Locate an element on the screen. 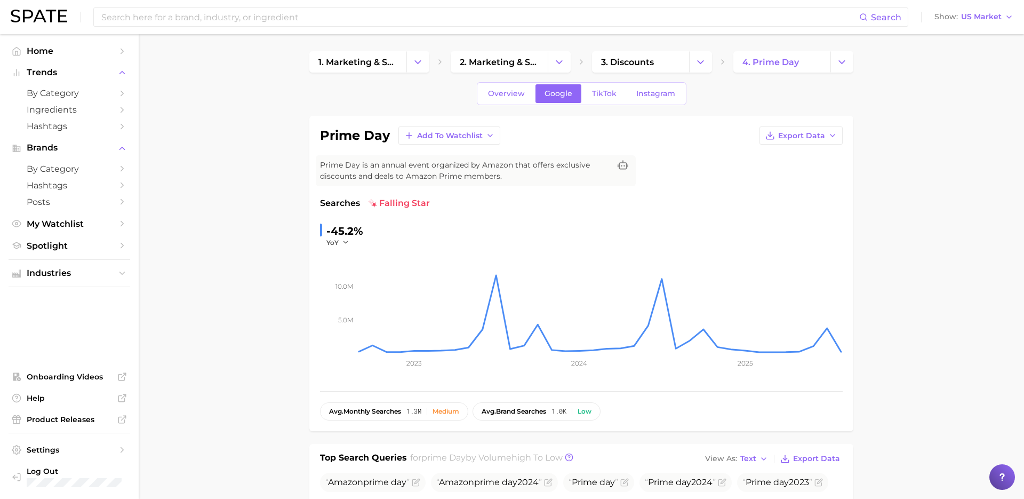 The width and height of the screenshot is (1024, 499). a: Overview is located at coordinates (506, 93).